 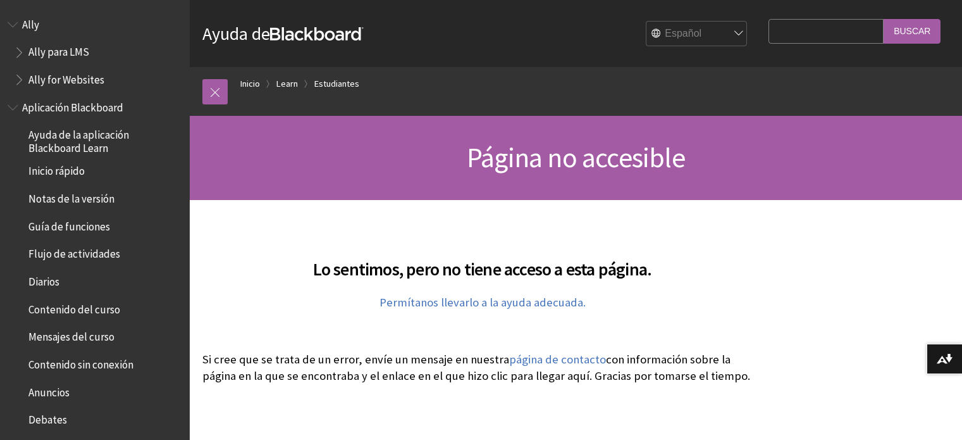 I want to click on span: Ayuda de la aplicación Blackboard Learn, so click(x=104, y=139).